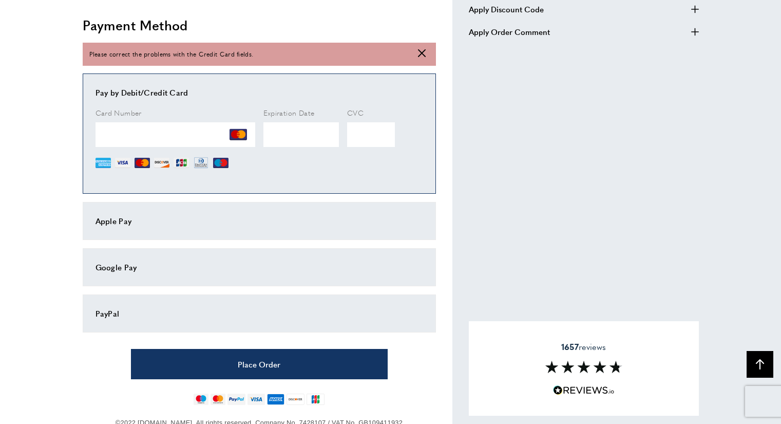 This screenshot has height=424, width=781. What do you see at coordinates (259, 267) in the screenshot?
I see `div: Google Pay` at bounding box center [259, 267].